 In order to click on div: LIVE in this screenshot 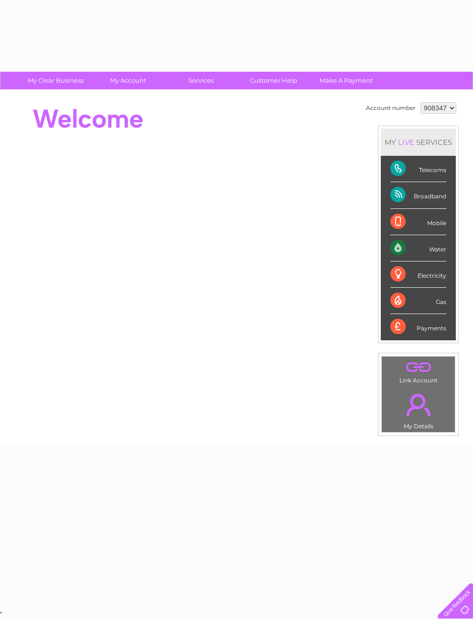, I will do `click(406, 142)`.